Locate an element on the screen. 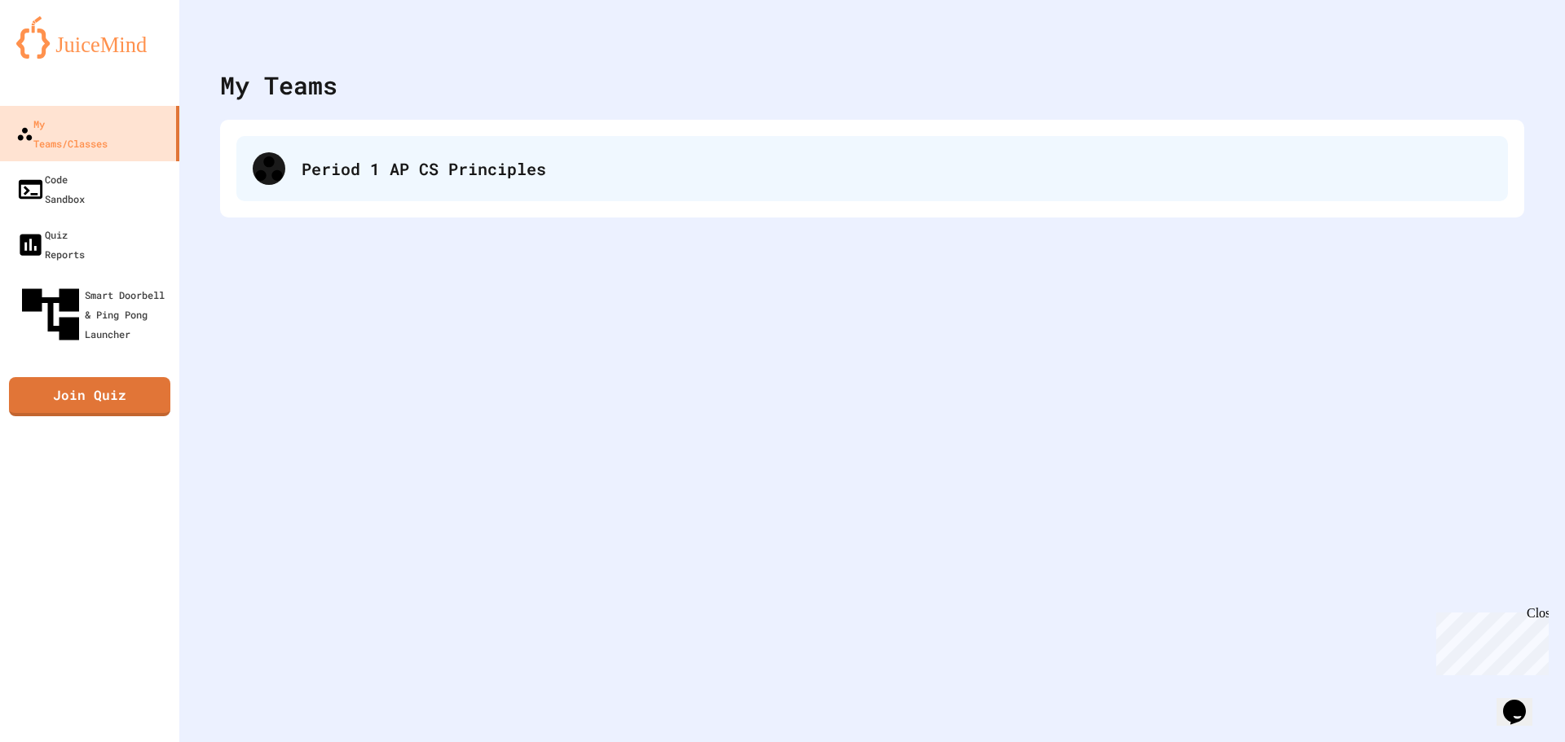 The height and width of the screenshot is (742, 1565). div: Smart Doorbell & Ping Pong Launcher is located at coordinates (95, 315).